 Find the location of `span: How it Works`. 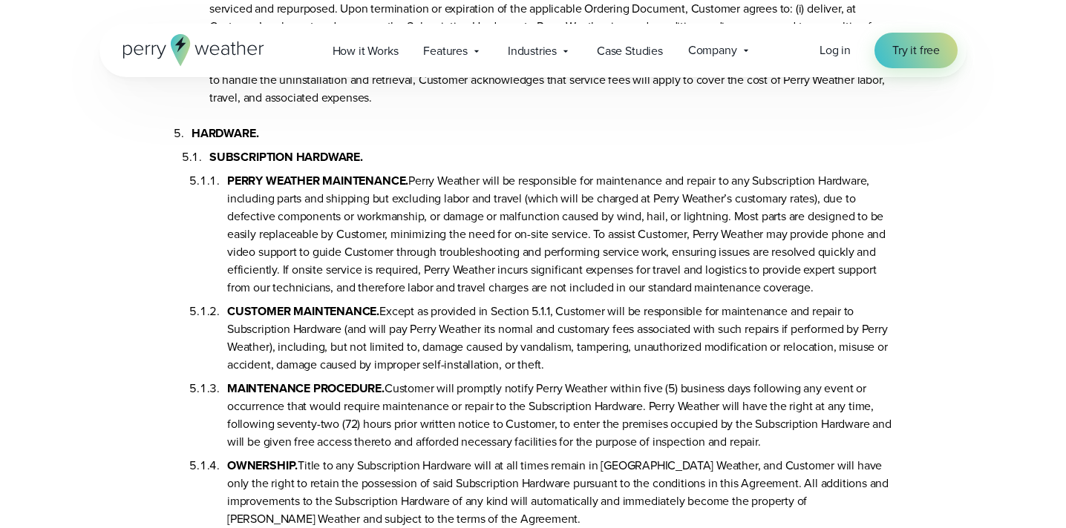

span: How it Works is located at coordinates (365, 51).